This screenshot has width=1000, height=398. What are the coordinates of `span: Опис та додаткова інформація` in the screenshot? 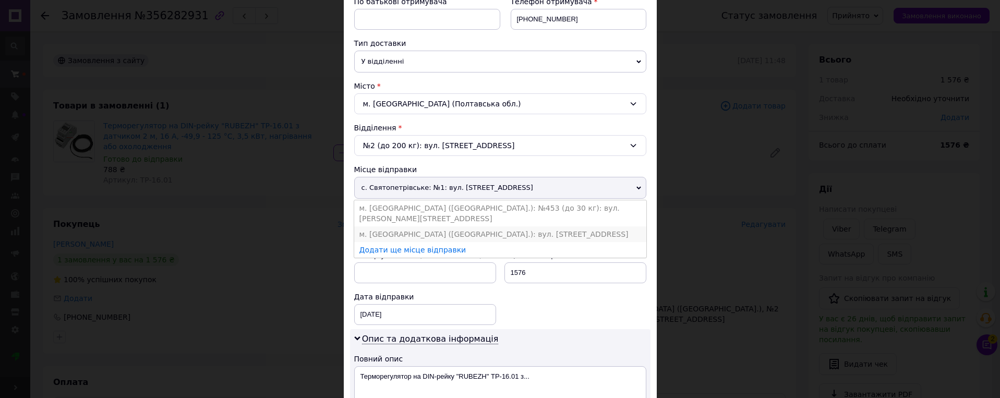 It's located at (430, 339).